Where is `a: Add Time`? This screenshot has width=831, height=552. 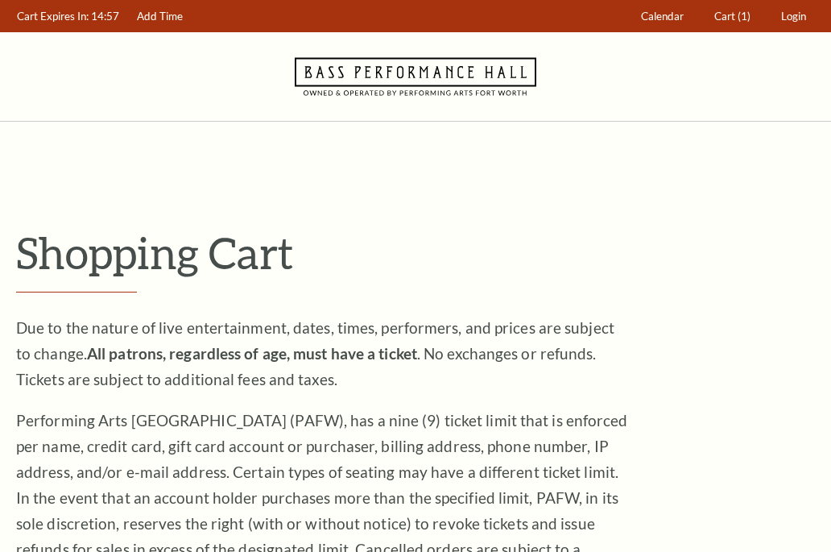
a: Add Time is located at coordinates (160, 16).